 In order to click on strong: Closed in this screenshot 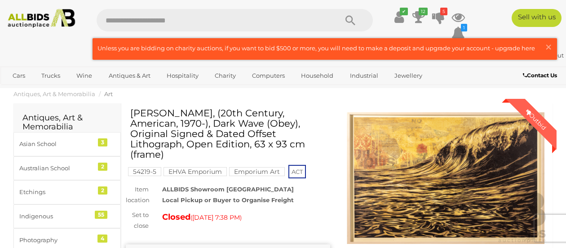, I will do `click(176, 217)`.